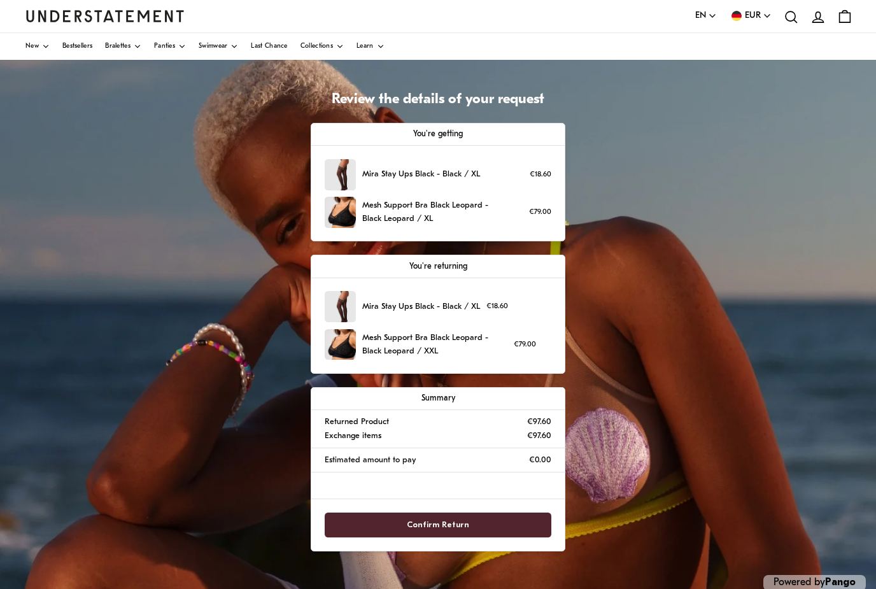 The height and width of the screenshot is (589, 876). What do you see at coordinates (170, 46) in the screenshot?
I see `a: Panties` at bounding box center [170, 46].